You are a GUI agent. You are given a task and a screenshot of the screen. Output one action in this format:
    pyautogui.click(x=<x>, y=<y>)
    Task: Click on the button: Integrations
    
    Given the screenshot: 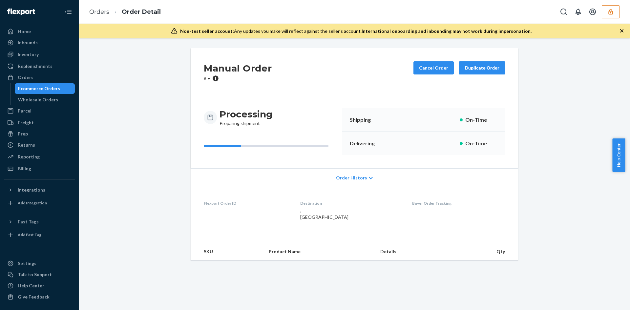 What is the action you would take?
    pyautogui.click(x=39, y=190)
    